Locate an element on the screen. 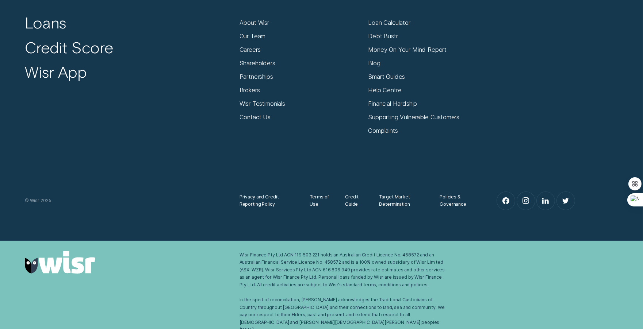 The height and width of the screenshot is (329, 643). div: Contact Us is located at coordinates (255, 117).